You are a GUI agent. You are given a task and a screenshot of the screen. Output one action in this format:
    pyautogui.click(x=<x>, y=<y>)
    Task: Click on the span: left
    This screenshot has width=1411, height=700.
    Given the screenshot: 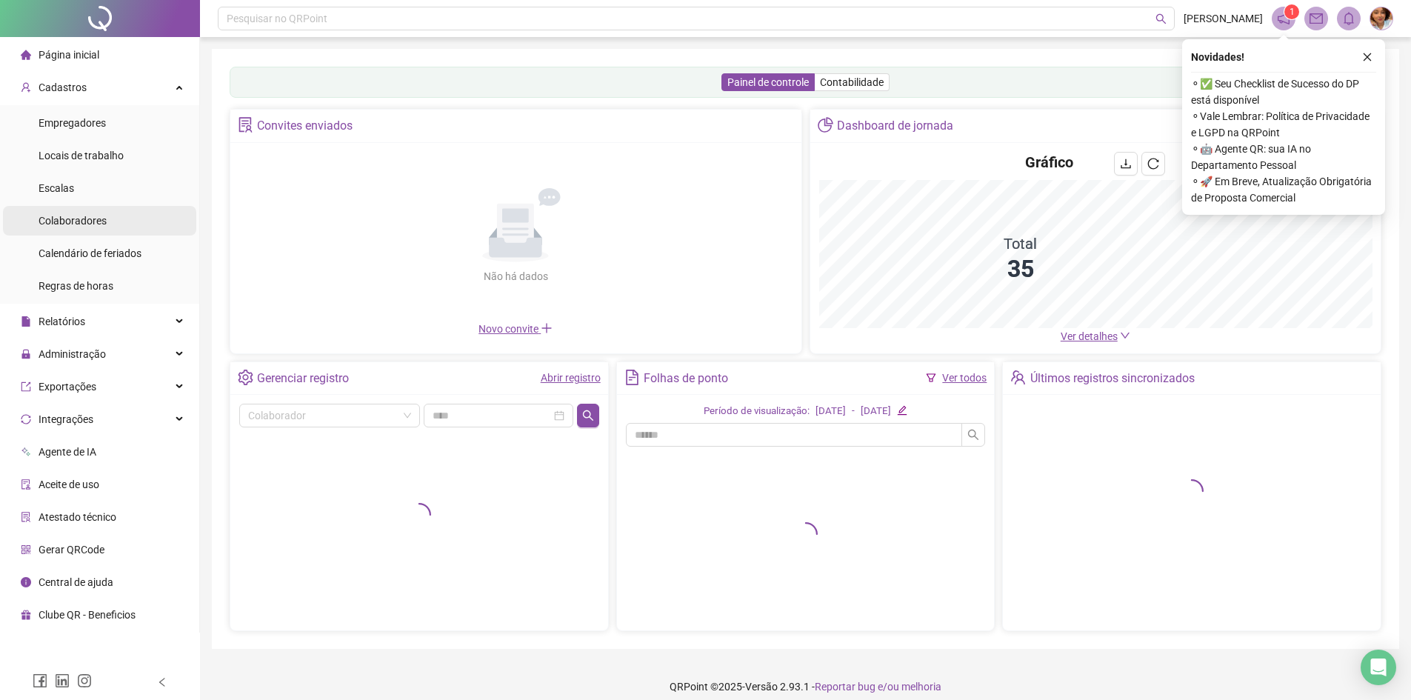 What is the action you would take?
    pyautogui.click(x=162, y=682)
    